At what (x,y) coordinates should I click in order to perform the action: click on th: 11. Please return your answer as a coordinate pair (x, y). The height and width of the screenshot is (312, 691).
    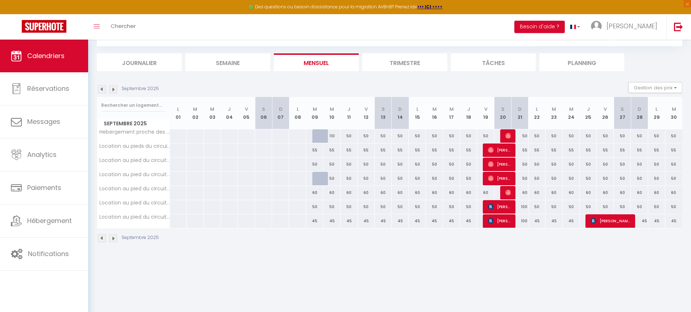
    Looking at the image, I should click on (349, 113).